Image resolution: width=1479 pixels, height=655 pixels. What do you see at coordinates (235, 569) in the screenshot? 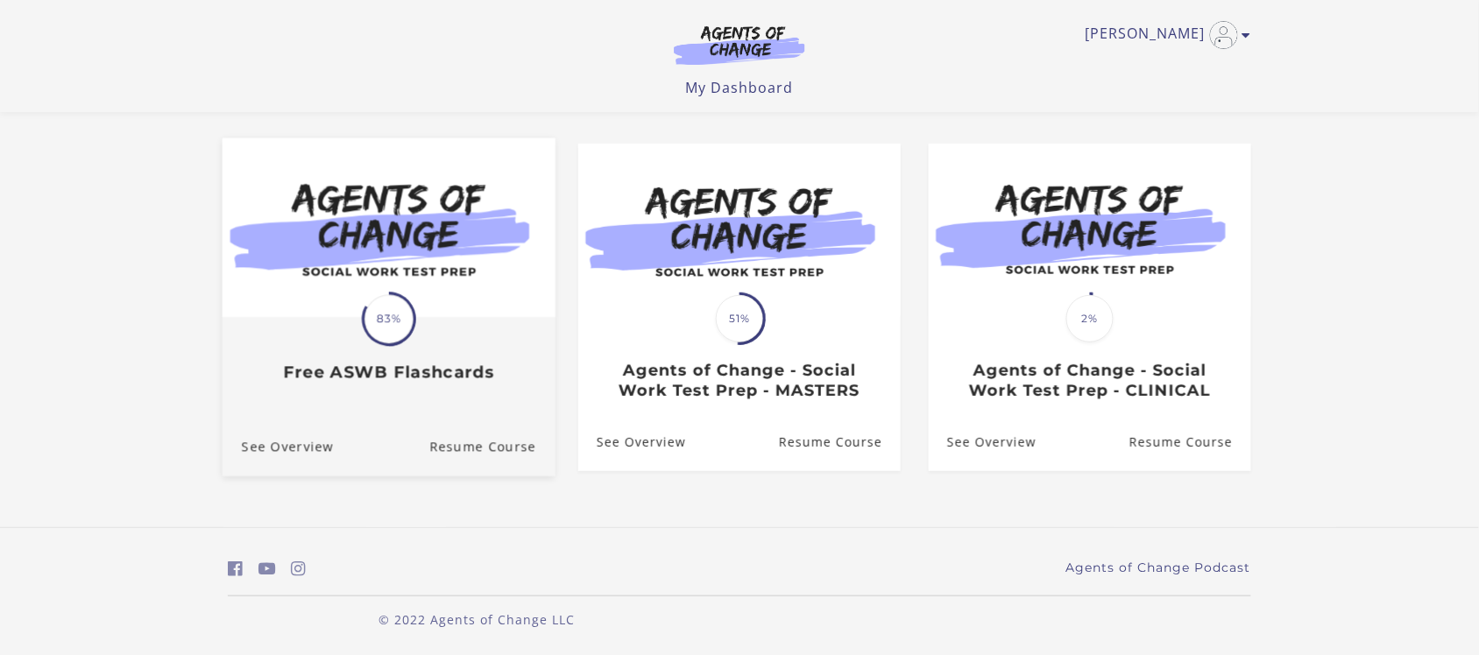
I see `a: https://www.facebook.com/groups/aswbtestprep (Open in a new window)` at bounding box center [235, 569].